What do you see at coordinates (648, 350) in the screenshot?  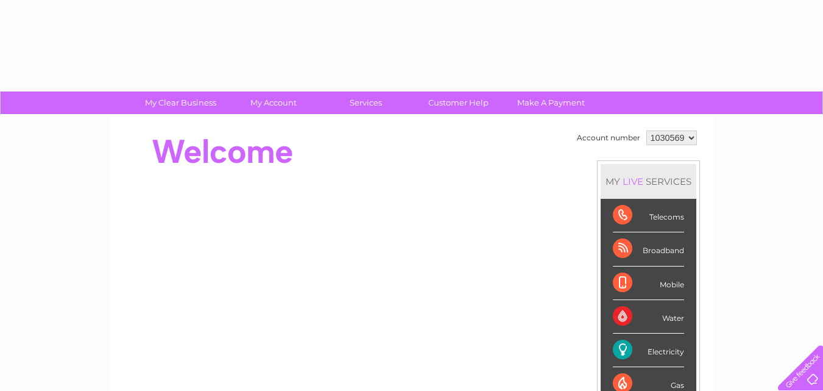 I see `div: Electricity` at bounding box center [648, 350].